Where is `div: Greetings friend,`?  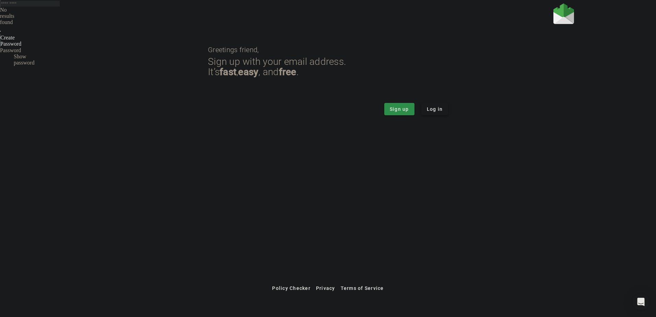 div: Greetings friend, is located at coordinates (328, 50).